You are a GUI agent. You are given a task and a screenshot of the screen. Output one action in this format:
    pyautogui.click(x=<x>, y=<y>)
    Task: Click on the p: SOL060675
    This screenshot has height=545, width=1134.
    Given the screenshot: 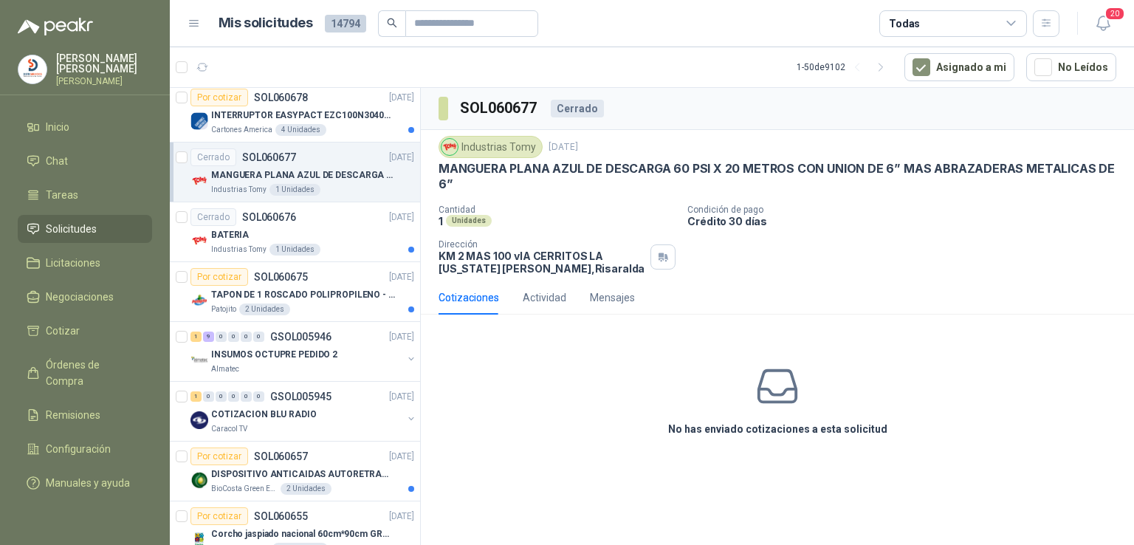 What is the action you would take?
    pyautogui.click(x=281, y=277)
    